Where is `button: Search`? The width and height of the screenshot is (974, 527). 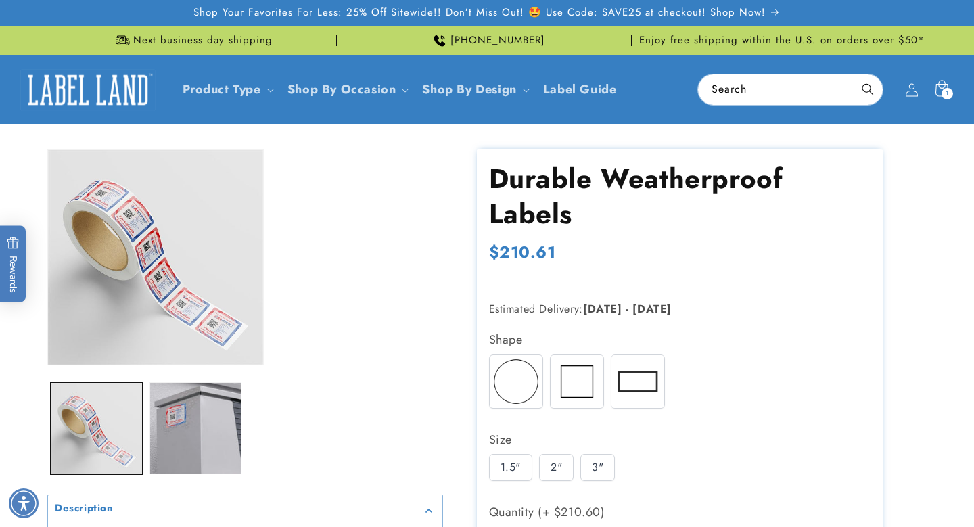
button: Search is located at coordinates (868, 89).